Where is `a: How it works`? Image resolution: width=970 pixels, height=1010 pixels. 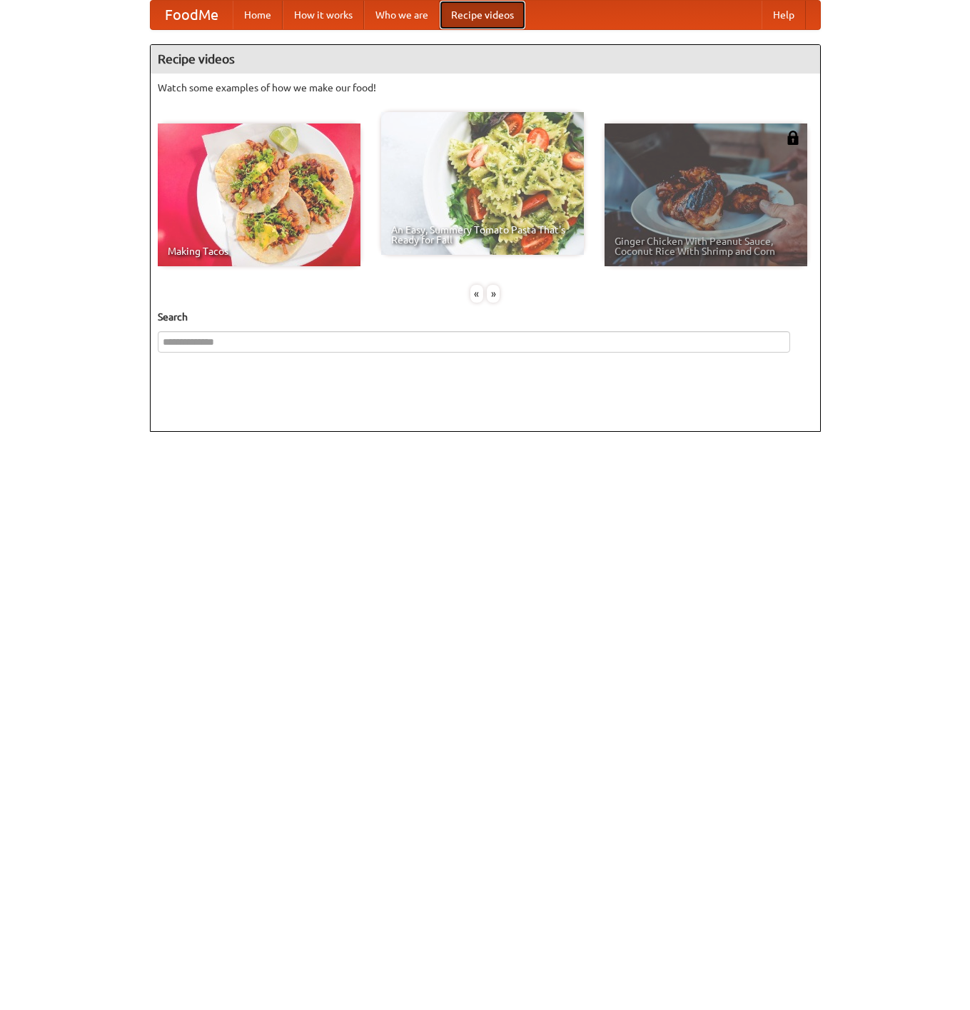
a: How it works is located at coordinates (323, 15).